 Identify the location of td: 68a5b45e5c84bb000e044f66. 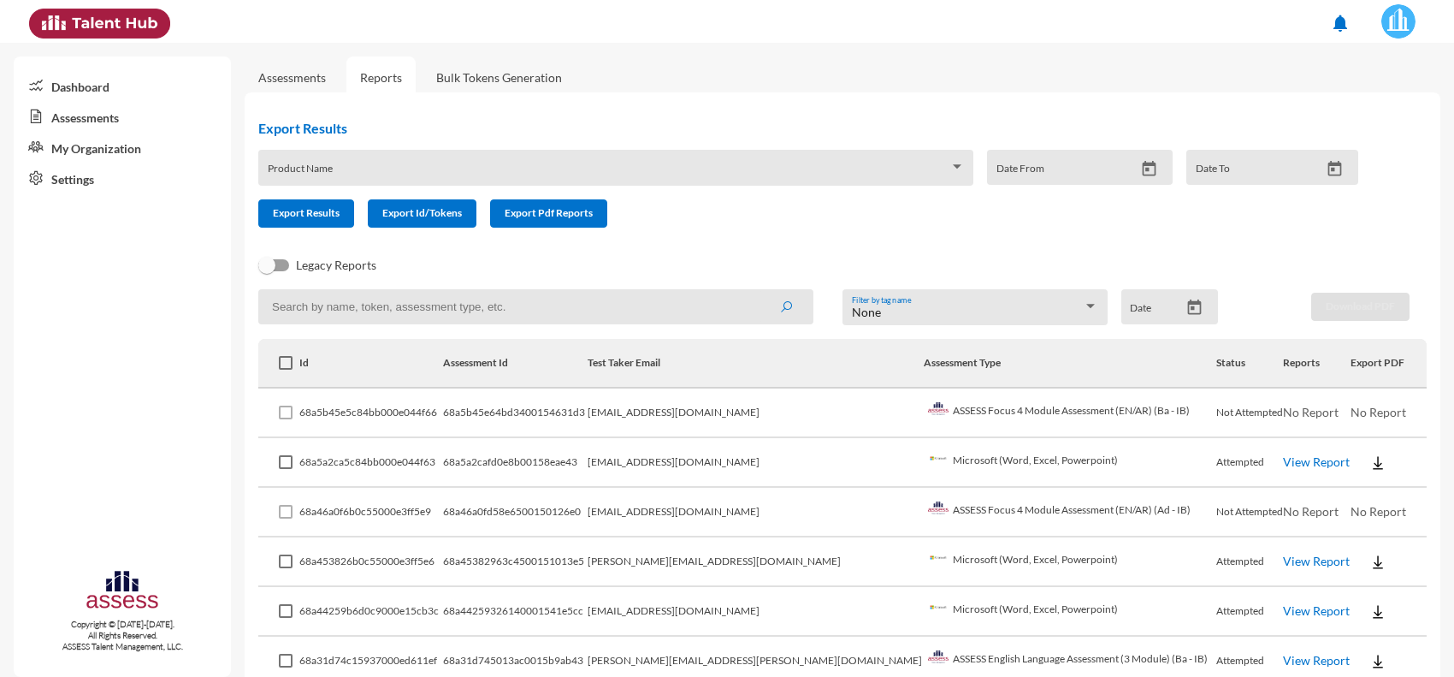
(371, 413).